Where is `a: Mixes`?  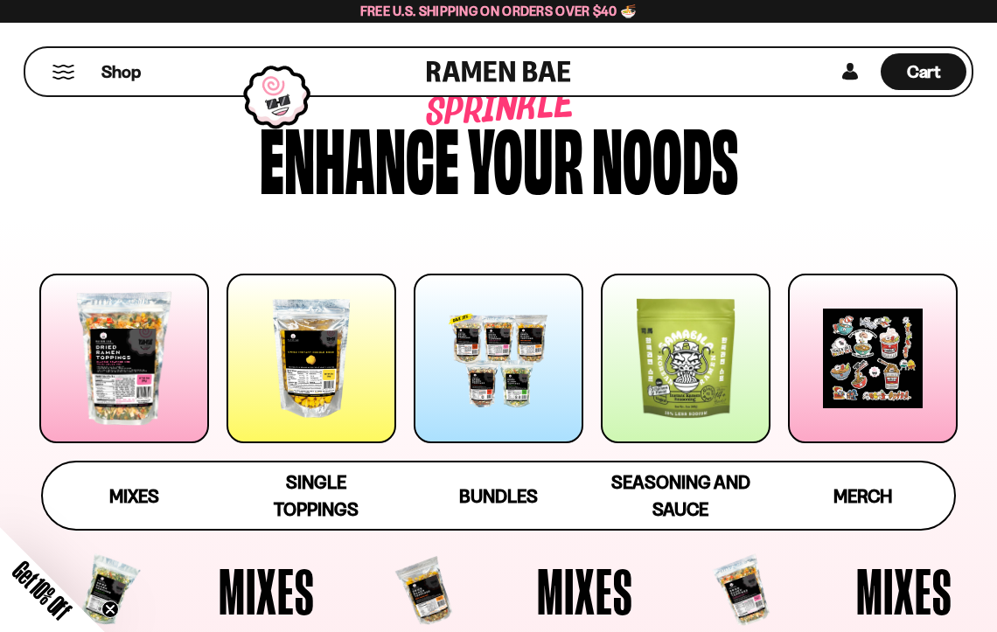
a: Mixes is located at coordinates (134, 496).